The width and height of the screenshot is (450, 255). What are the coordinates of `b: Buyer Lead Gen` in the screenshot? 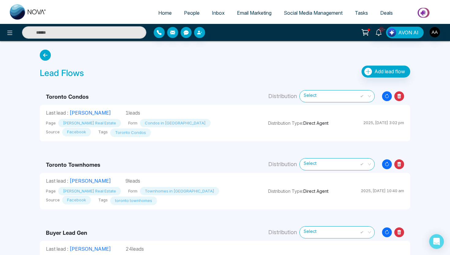 It's located at (66, 233).